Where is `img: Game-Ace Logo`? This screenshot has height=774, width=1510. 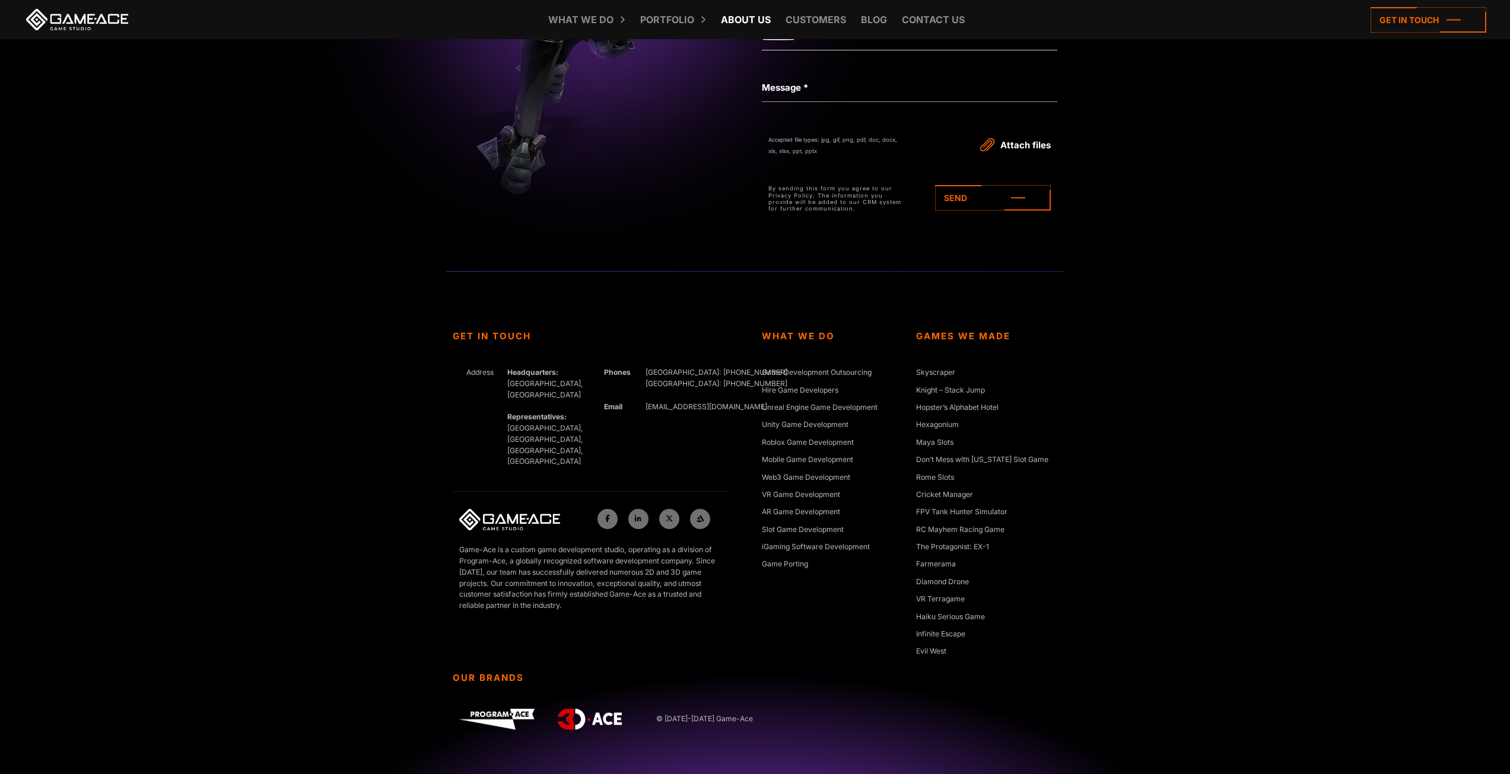 img: Game-Ace Logo is located at coordinates (510, 520).